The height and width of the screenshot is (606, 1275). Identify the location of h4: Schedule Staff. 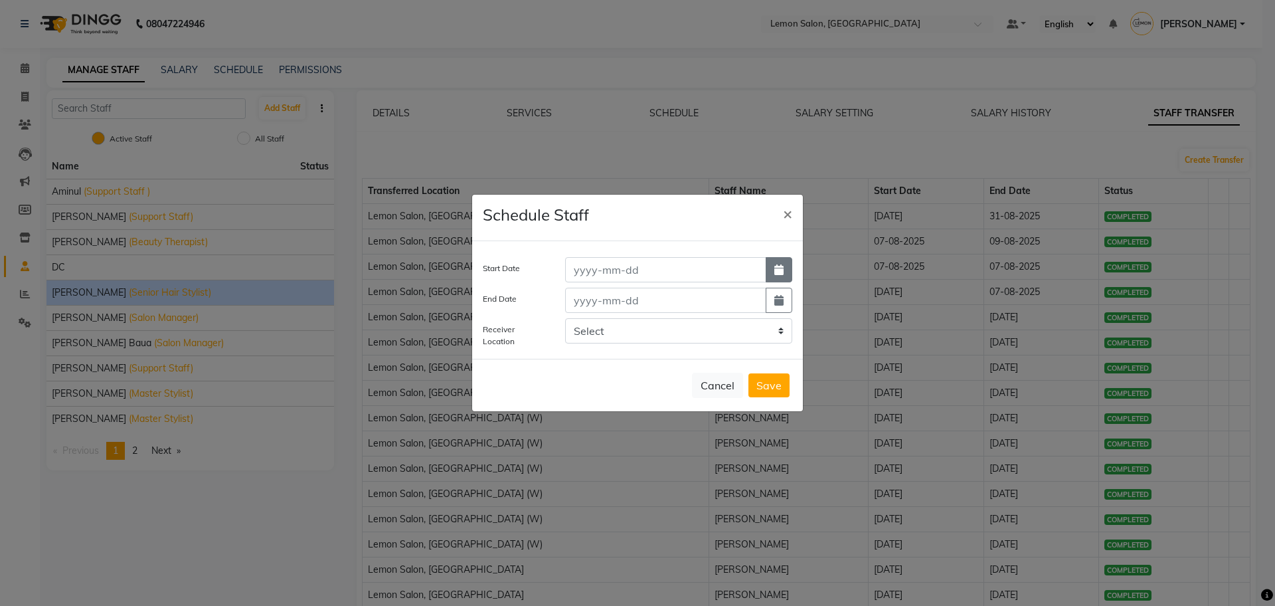
(536, 215).